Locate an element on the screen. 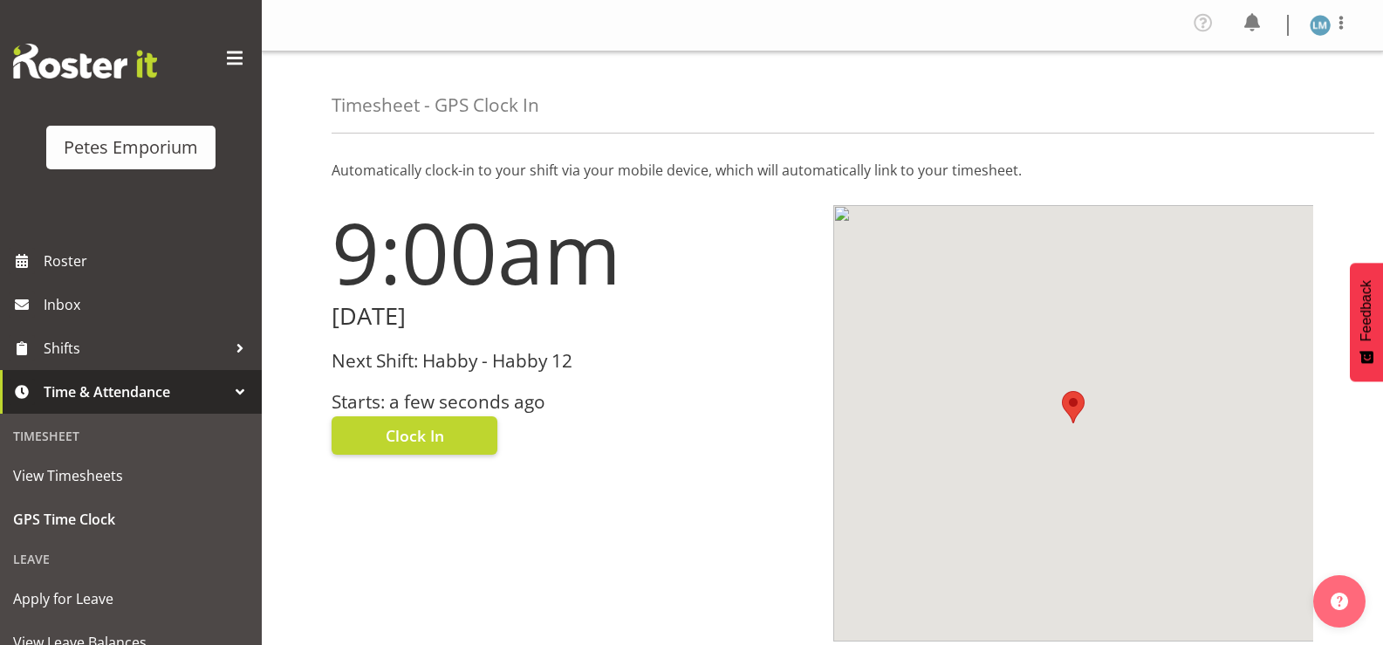 The width and height of the screenshot is (1383, 645). a: Apply for Leave is located at coordinates (131, 599).